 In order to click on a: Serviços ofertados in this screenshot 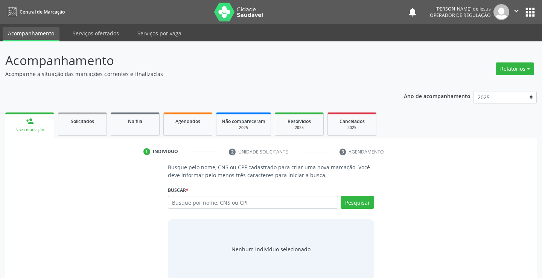, I will do `click(96, 33)`.